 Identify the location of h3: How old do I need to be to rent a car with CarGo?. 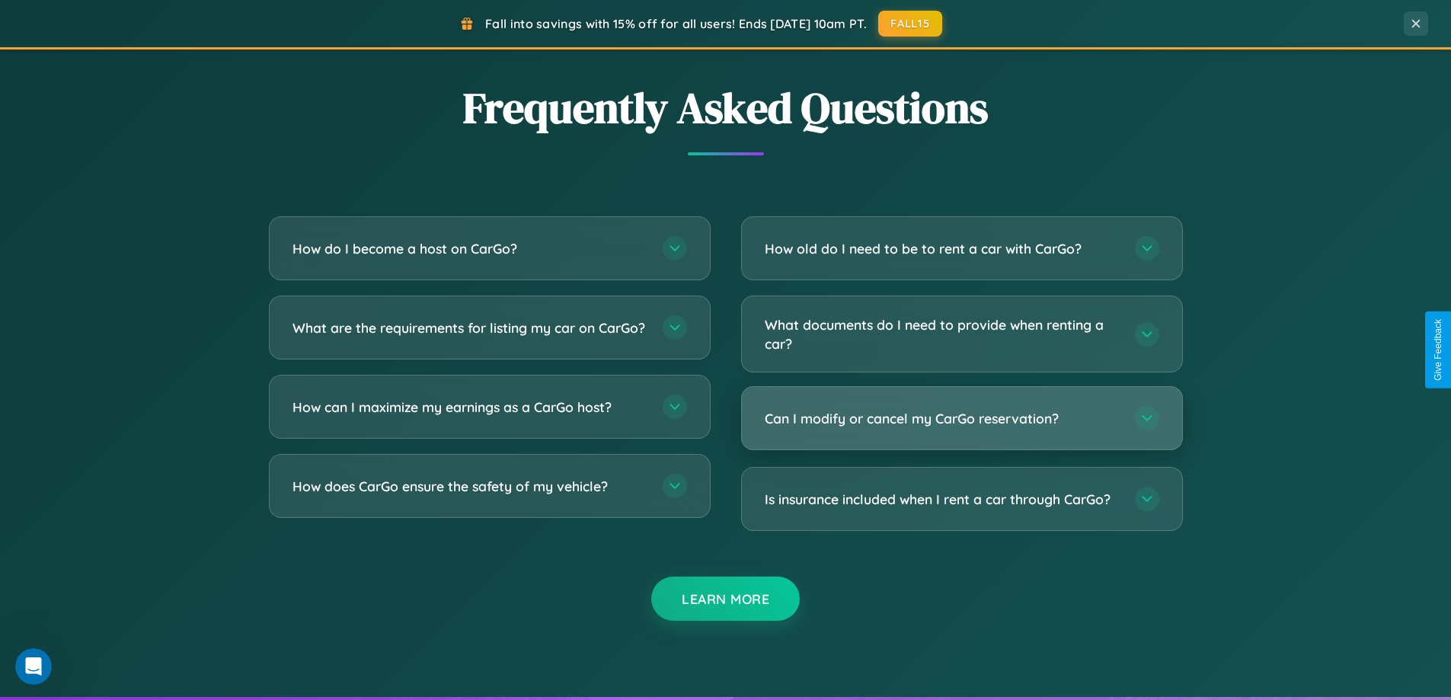
(942, 248).